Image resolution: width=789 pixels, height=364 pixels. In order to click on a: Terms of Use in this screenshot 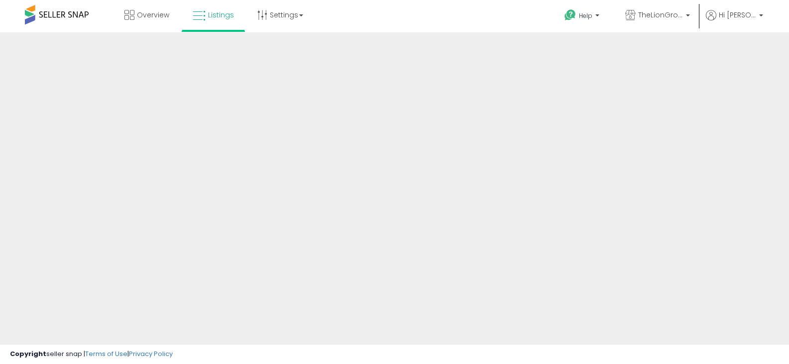, I will do `click(106, 353)`.